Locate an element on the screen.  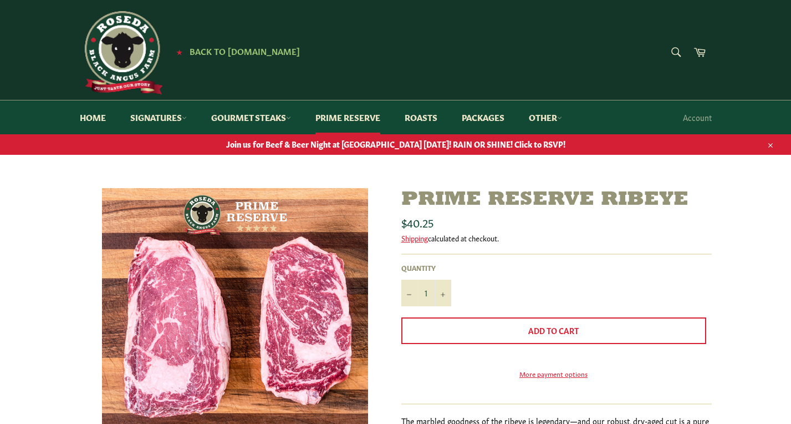
a: Prime Reserve is located at coordinates (348, 117).